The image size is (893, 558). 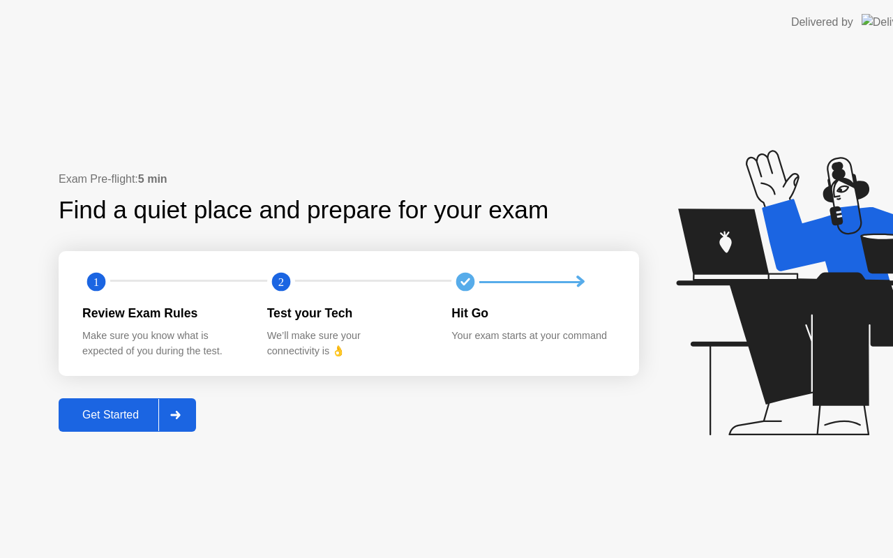 What do you see at coordinates (163, 313) in the screenshot?
I see `div: Review Exam Rules` at bounding box center [163, 313].